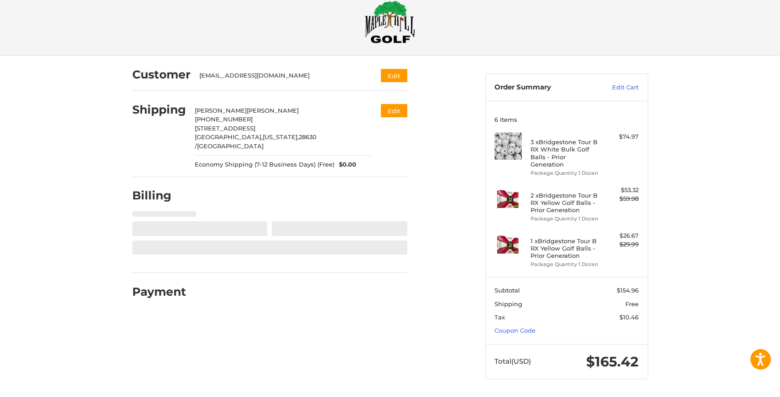 This screenshot has width=780, height=397. Describe the element at coordinates (159, 291) in the screenshot. I see `h2: Payment` at that location.